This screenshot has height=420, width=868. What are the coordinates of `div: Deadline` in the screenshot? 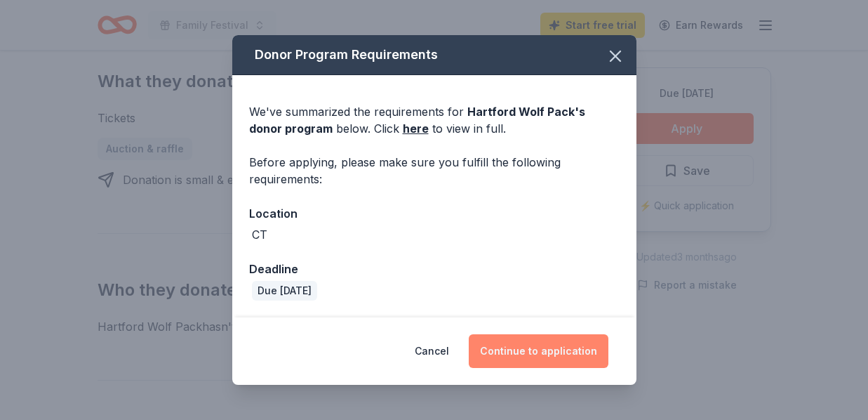 It's located at (434, 269).